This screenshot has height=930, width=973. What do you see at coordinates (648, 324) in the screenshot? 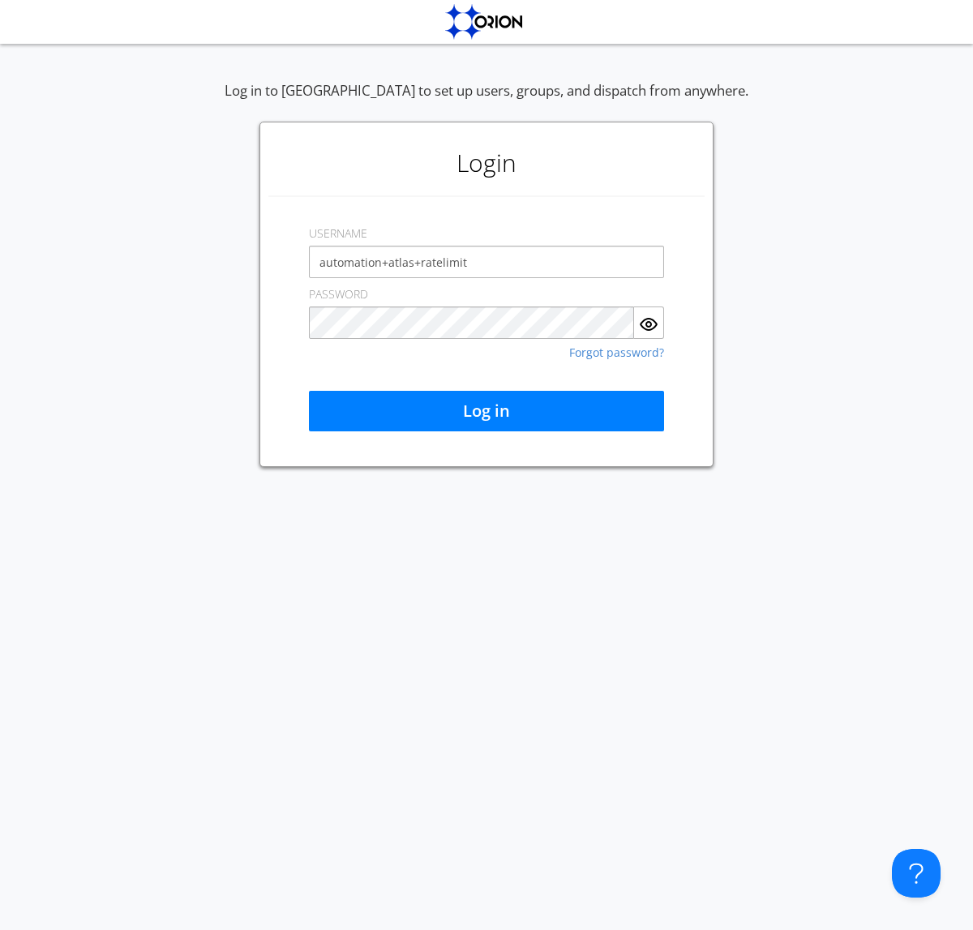
I see `img: eye.svg` at bounding box center [648, 324].